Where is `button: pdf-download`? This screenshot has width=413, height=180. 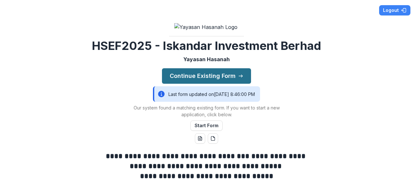
button: pdf-download is located at coordinates (213, 139).